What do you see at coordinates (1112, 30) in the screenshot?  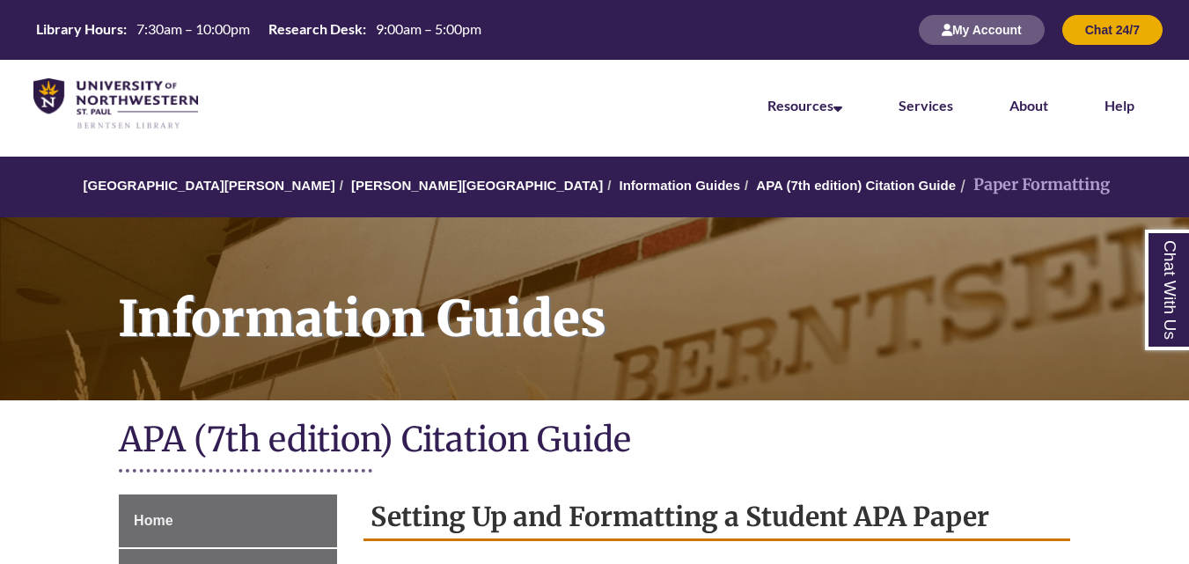 I see `button: Chat 24/7` at bounding box center [1112, 30].